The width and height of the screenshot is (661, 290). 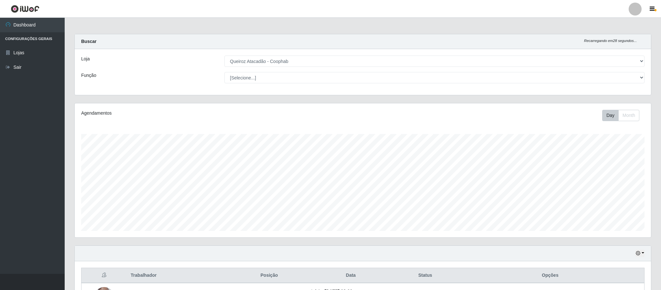 I want to click on label: Função, so click(x=89, y=75).